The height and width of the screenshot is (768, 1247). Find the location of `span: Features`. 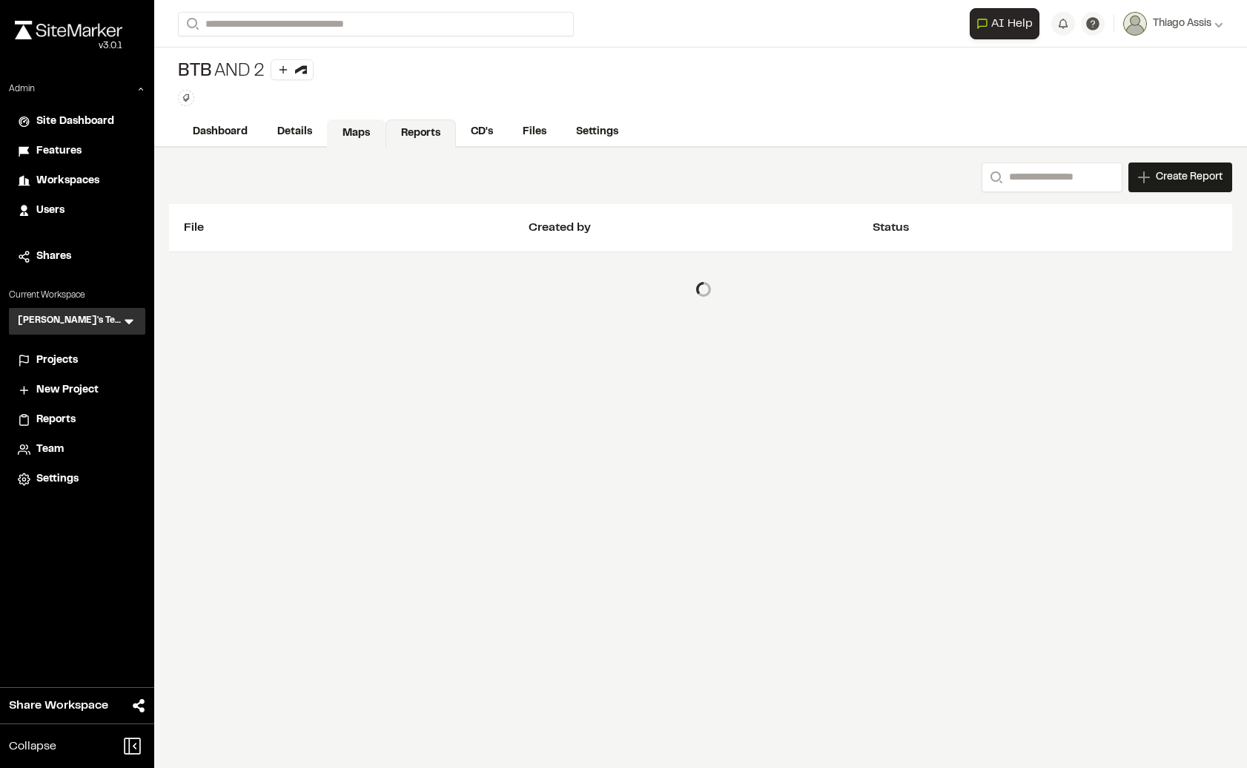

span: Features is located at coordinates (59, 151).